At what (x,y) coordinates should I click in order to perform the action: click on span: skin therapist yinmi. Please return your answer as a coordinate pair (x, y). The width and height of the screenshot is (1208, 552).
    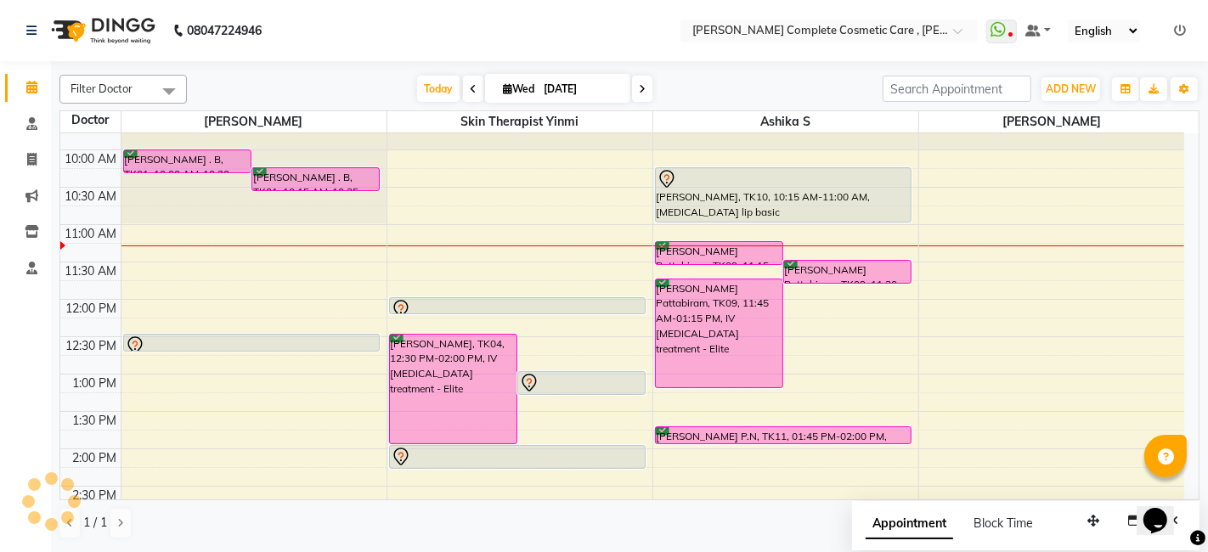
    Looking at the image, I should click on (520, 121).